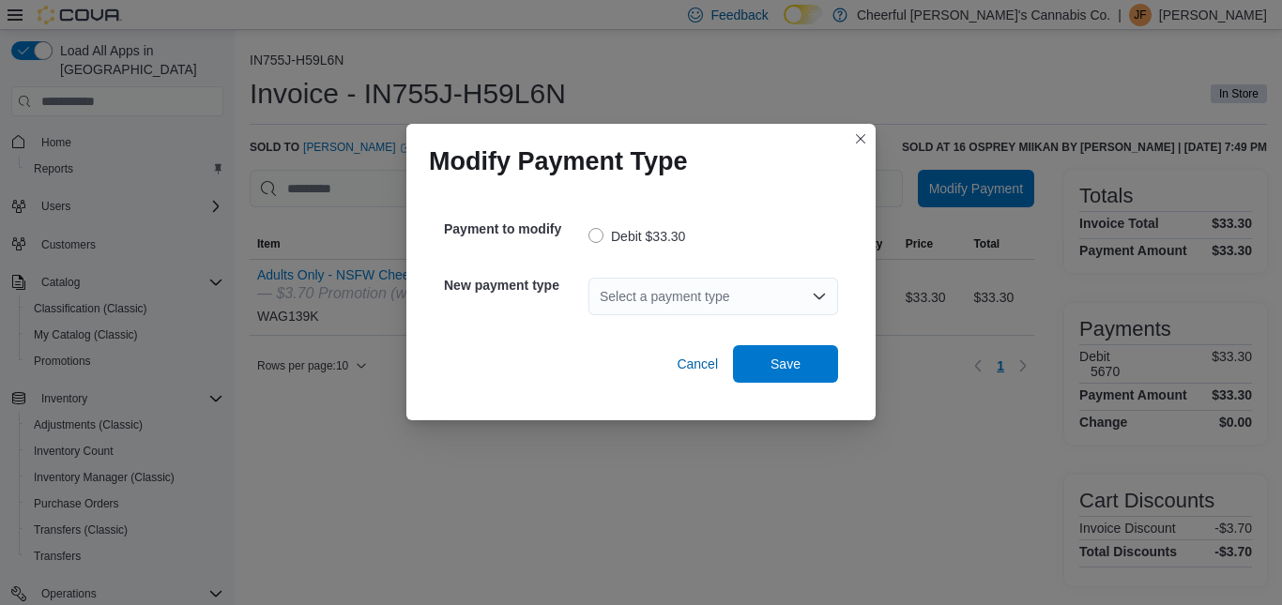  What do you see at coordinates (697, 364) in the screenshot?
I see `button: Cancel` at bounding box center [697, 364].